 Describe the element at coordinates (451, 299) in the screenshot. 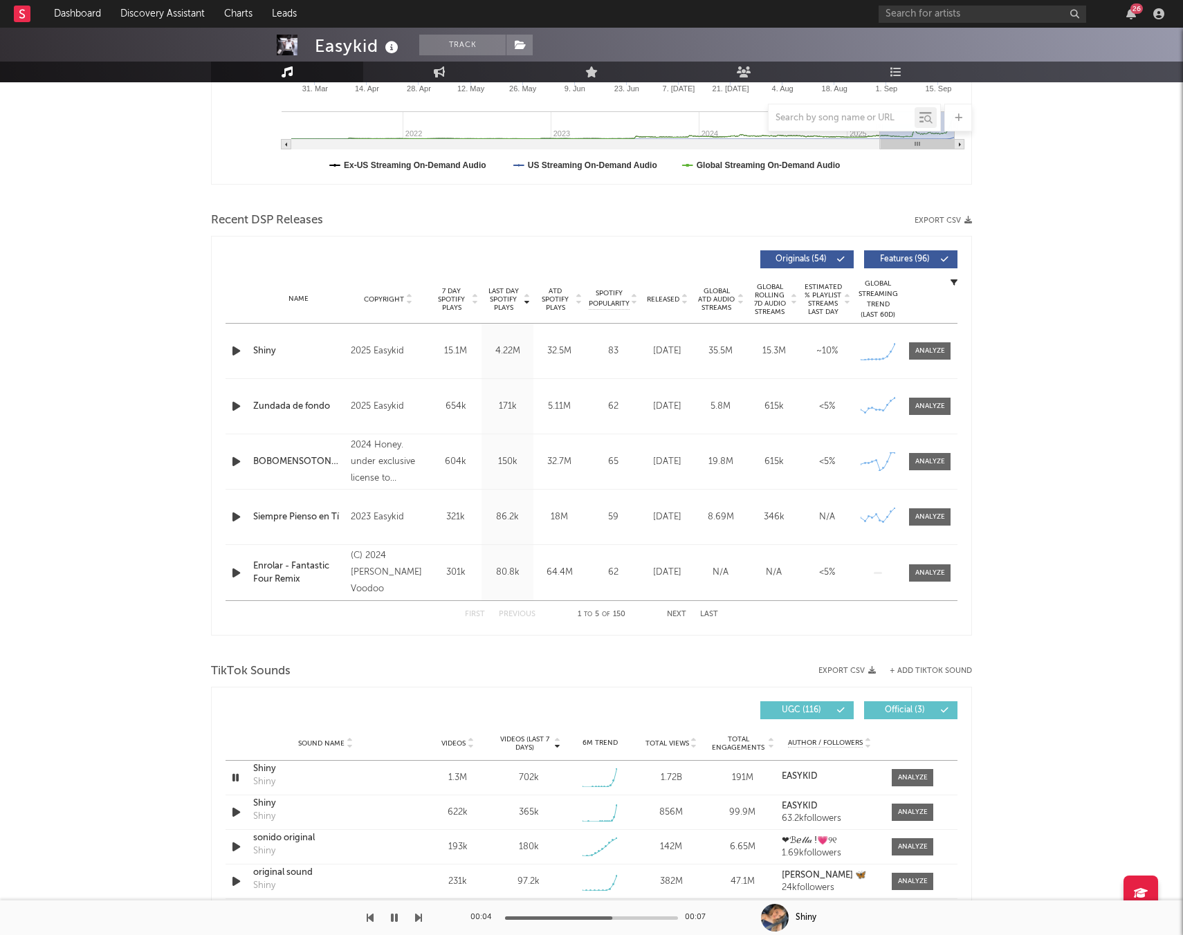

I see `span: 7 Day Spotify Plays` at that location.